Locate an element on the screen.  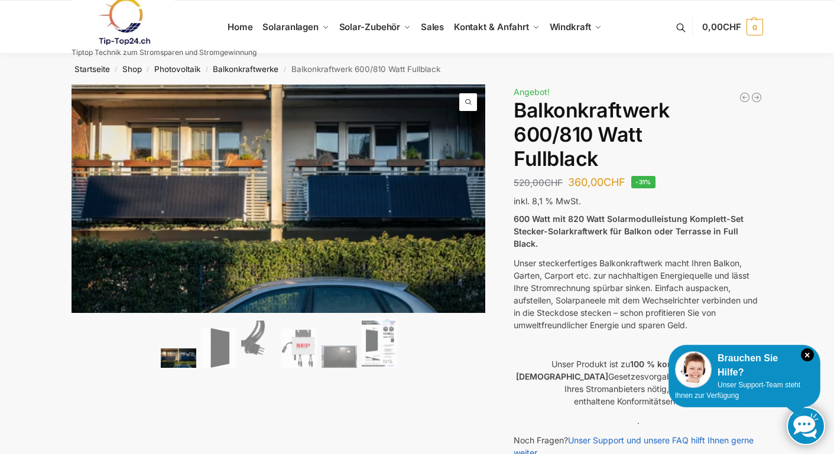
img: 2 Balkonkraftwerke is located at coordinates (178, 358).